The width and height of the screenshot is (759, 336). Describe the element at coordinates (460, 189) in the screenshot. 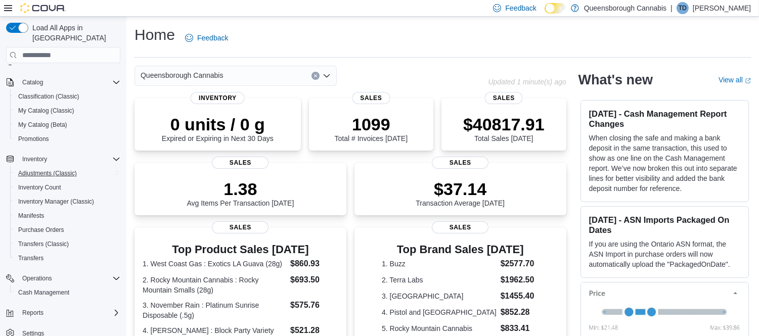

I see `p: $37.14` at that location.